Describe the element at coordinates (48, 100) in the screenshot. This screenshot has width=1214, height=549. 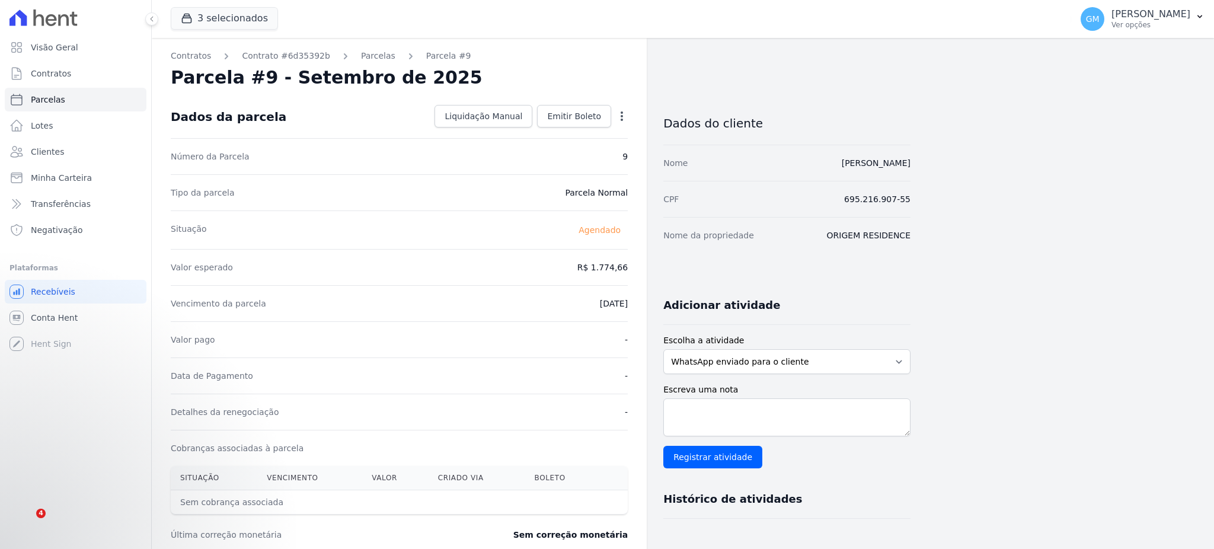
I see `span: Parcelas` at that location.